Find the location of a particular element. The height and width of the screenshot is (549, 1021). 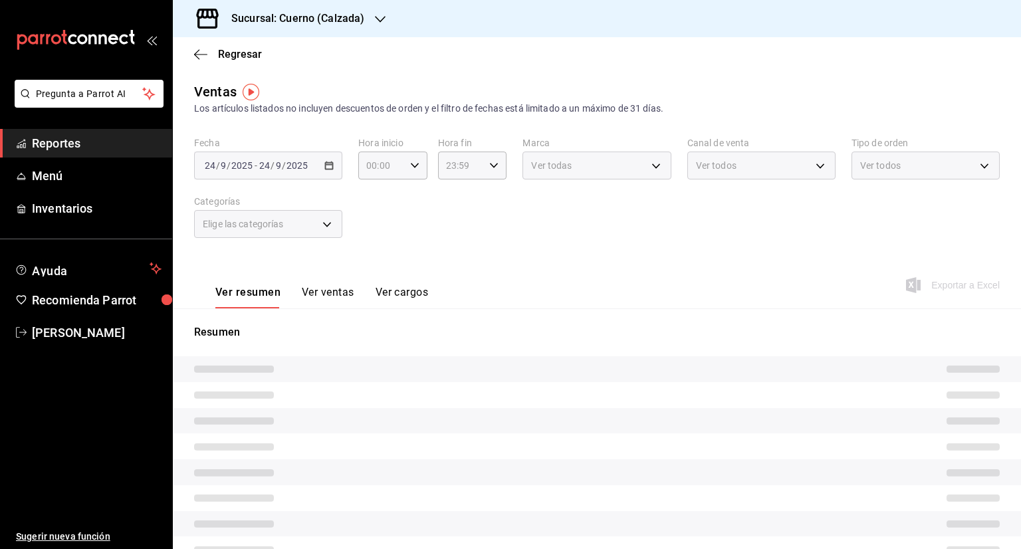

div: navigation tabs is located at coordinates (322, 297).